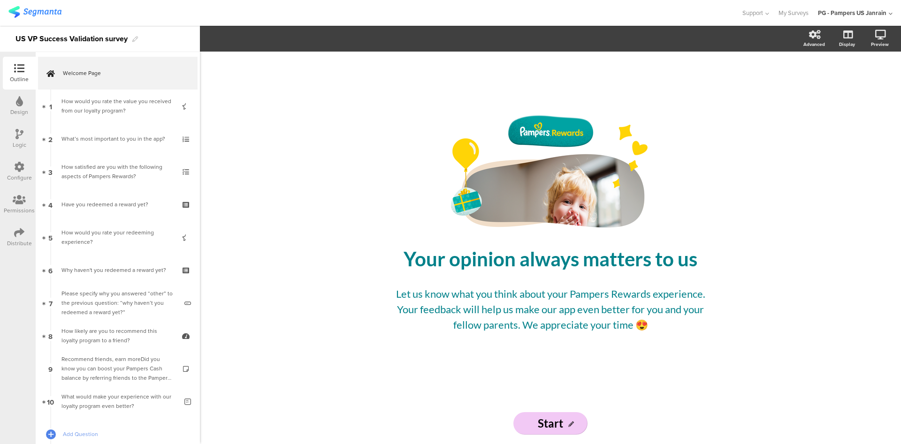 This screenshot has height=444, width=901. What do you see at coordinates (50, 336) in the screenshot?
I see `span: 8` at bounding box center [50, 336].